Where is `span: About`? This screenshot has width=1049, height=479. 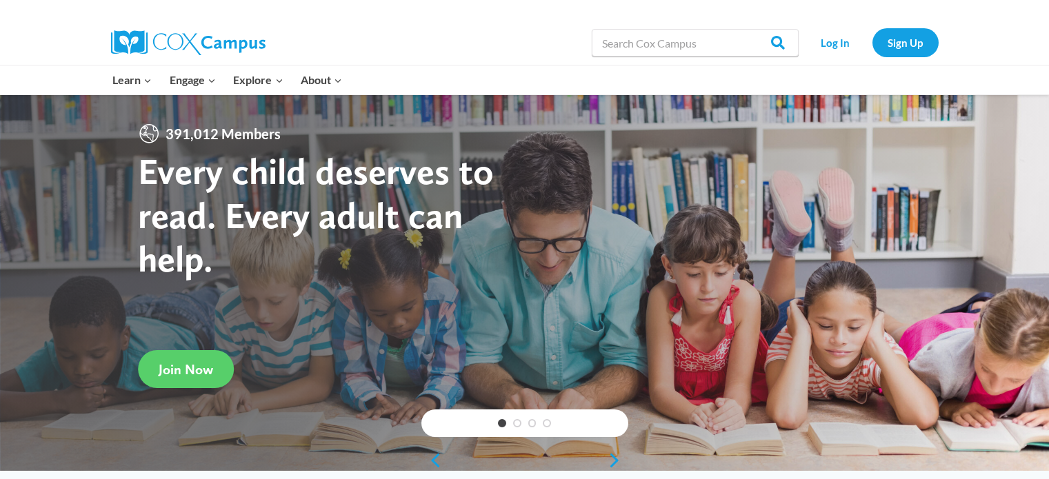 span: About is located at coordinates (321, 80).